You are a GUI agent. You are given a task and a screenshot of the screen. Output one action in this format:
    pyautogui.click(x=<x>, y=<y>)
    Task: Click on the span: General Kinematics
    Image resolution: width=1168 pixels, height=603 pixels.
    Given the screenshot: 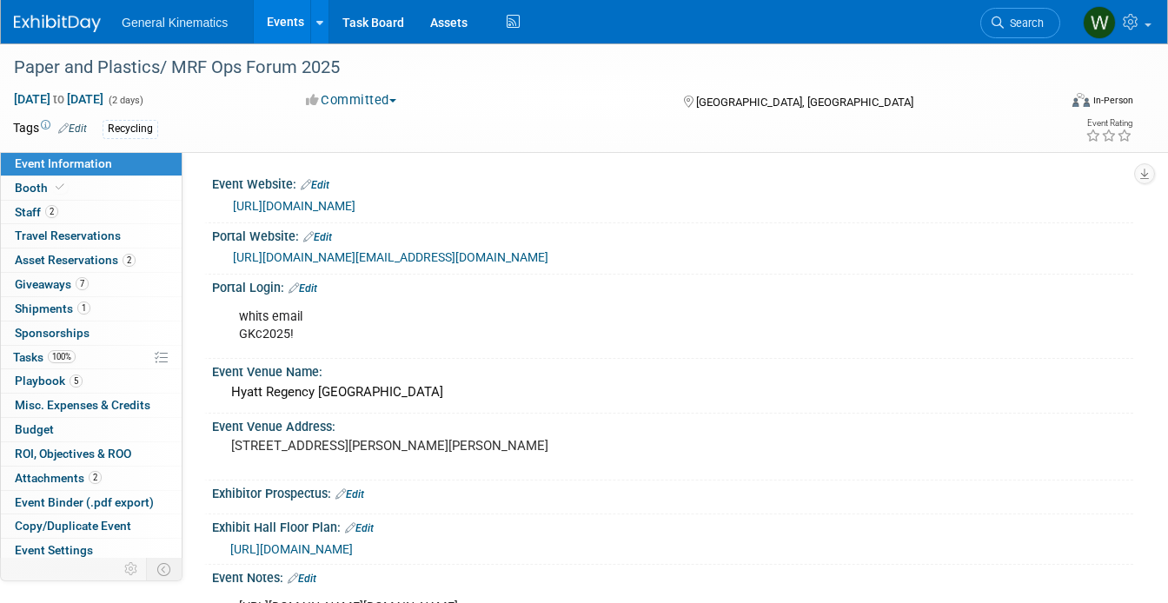 What is the action you would take?
    pyautogui.click(x=175, y=23)
    